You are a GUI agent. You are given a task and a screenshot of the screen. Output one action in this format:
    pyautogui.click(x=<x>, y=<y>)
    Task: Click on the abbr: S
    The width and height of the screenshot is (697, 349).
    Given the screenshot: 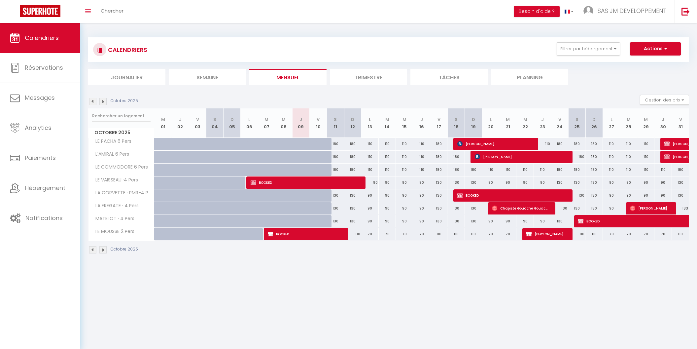 What is the action you would take?
    pyautogui.click(x=335, y=119)
    